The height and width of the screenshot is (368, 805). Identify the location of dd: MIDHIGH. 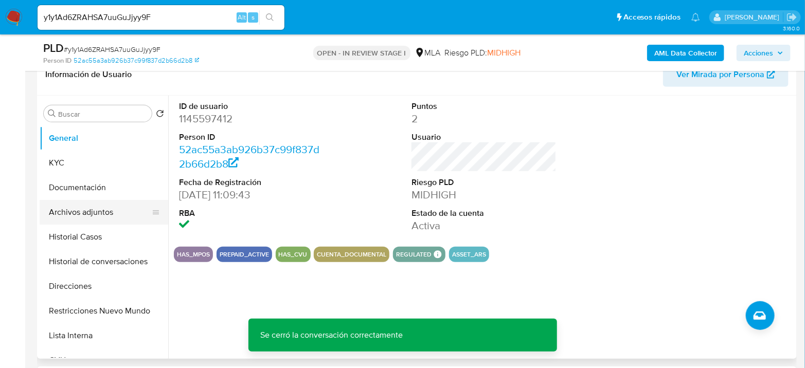
(484, 195).